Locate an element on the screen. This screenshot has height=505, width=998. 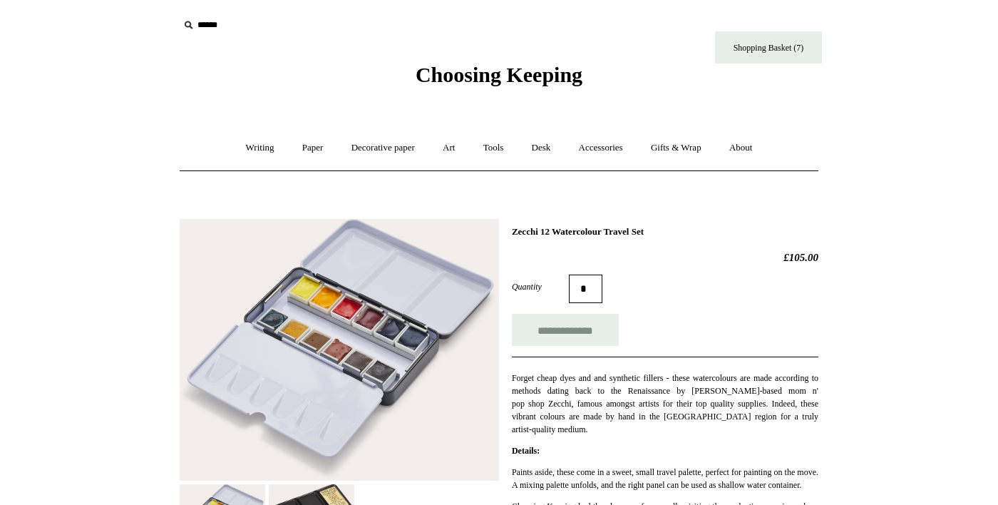
a: Desk is located at coordinates (541, 148).